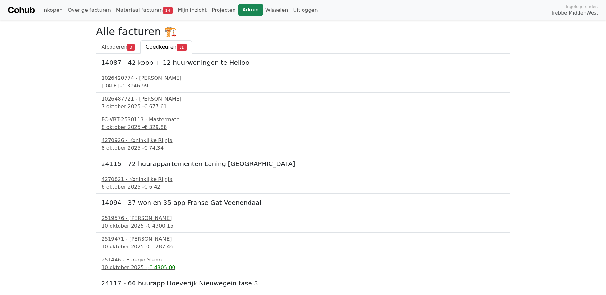 Image resolution: width=606 pixels, height=295 pixels. Describe the element at coordinates (114, 47) in the screenshot. I see `span: Afcoderen` at that location.